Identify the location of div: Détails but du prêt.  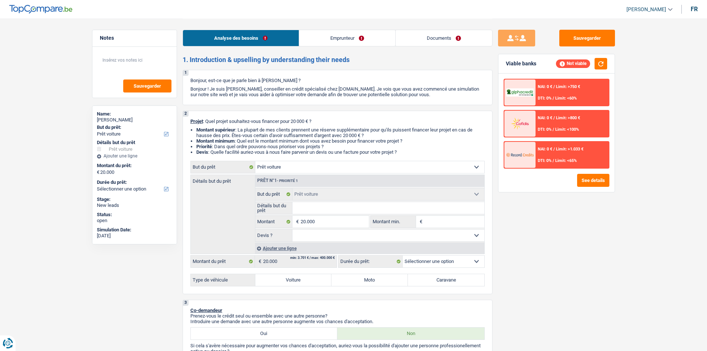
(134, 142).